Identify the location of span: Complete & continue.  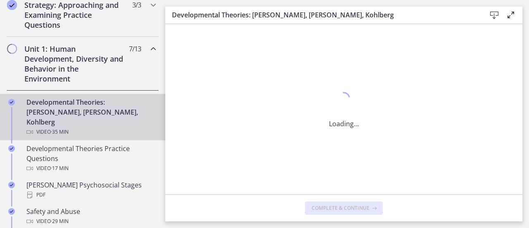
(341, 208).